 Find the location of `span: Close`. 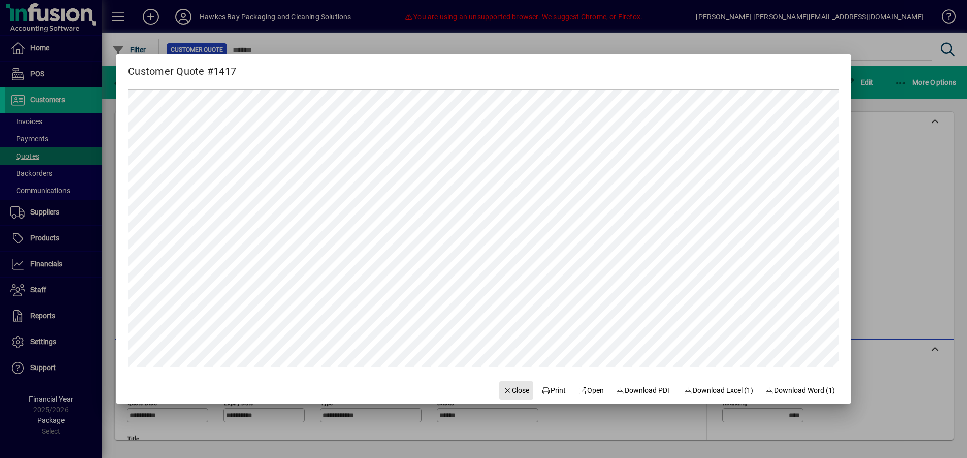

span: Close is located at coordinates (516, 390).